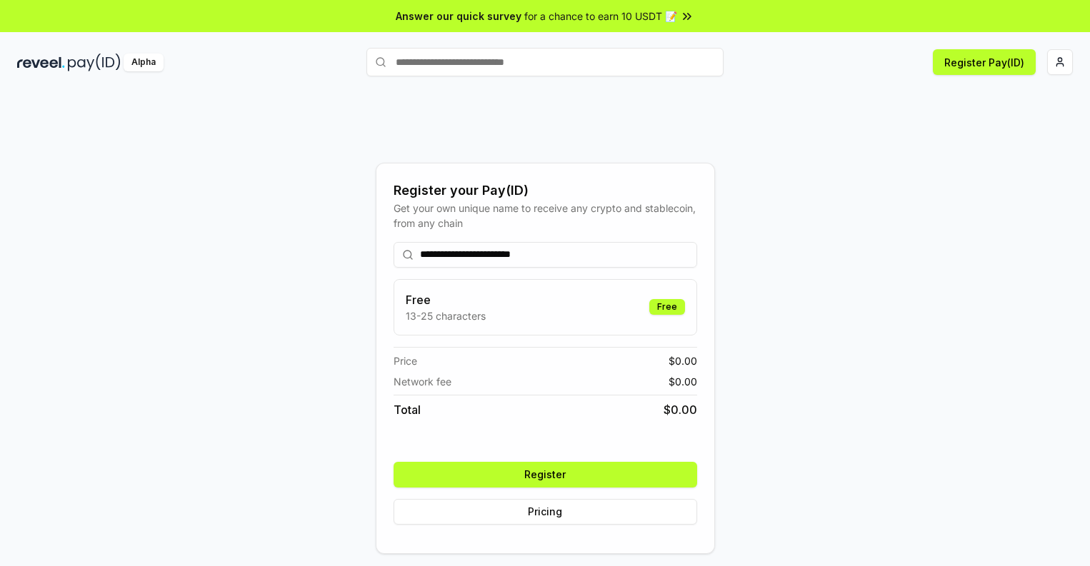 Image resolution: width=1090 pixels, height=566 pixels. I want to click on button: Pricing, so click(545, 512).